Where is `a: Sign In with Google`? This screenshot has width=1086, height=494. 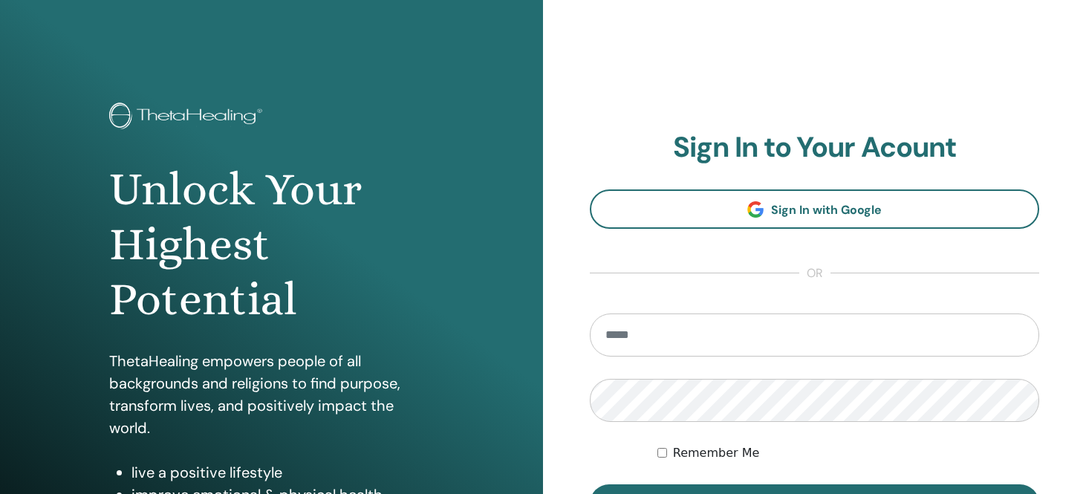
a: Sign In with Google is located at coordinates (814, 209).